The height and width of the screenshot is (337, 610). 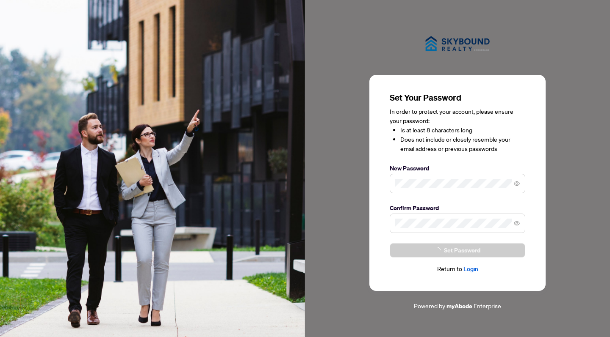 What do you see at coordinates (470, 269) in the screenshot?
I see `a: Login` at bounding box center [470, 269].